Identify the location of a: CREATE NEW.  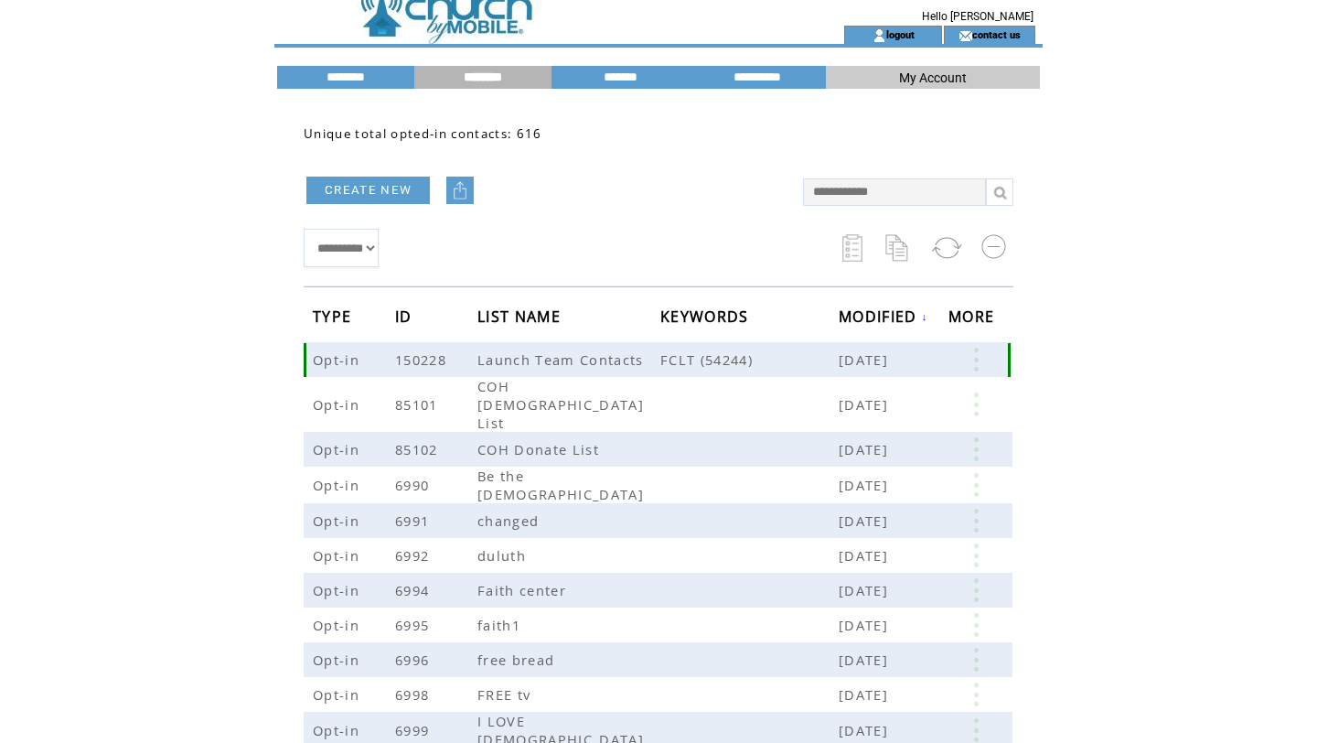
(368, 190).